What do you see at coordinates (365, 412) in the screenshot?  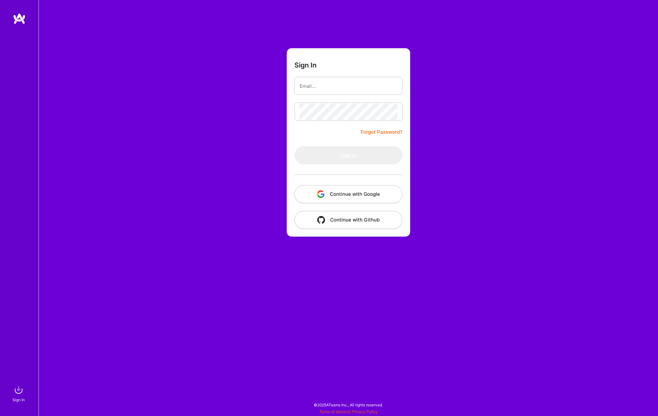 I see `a: Privacy Policy` at bounding box center [365, 412].